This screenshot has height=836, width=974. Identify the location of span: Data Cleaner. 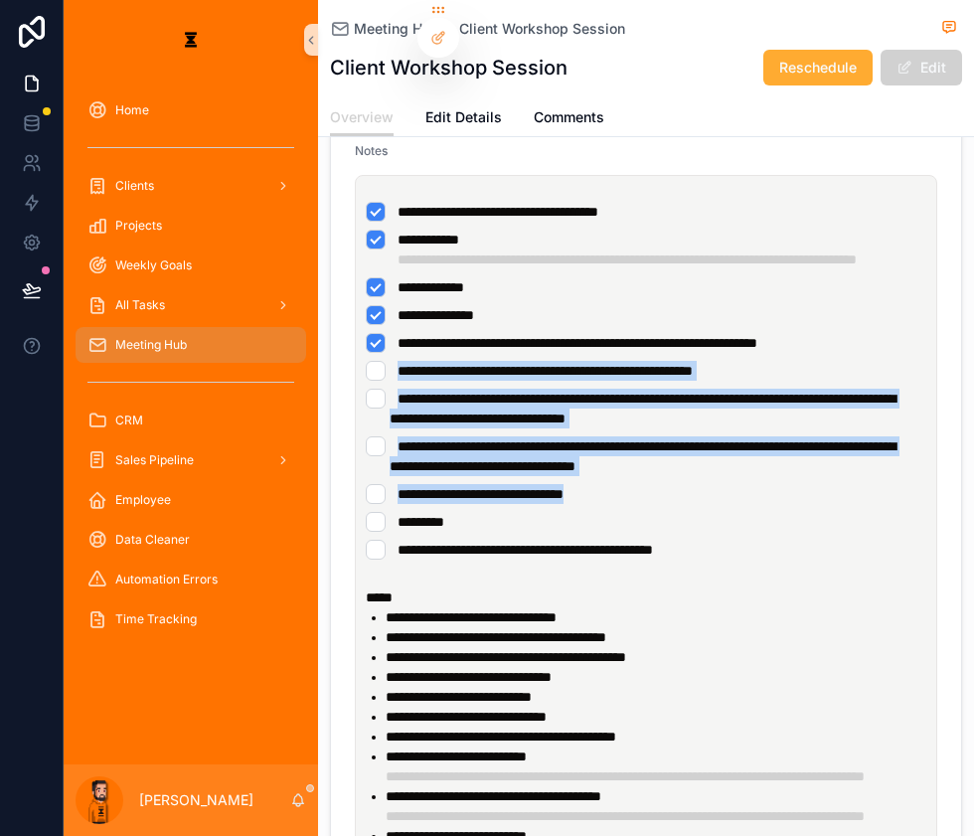
(152, 539).